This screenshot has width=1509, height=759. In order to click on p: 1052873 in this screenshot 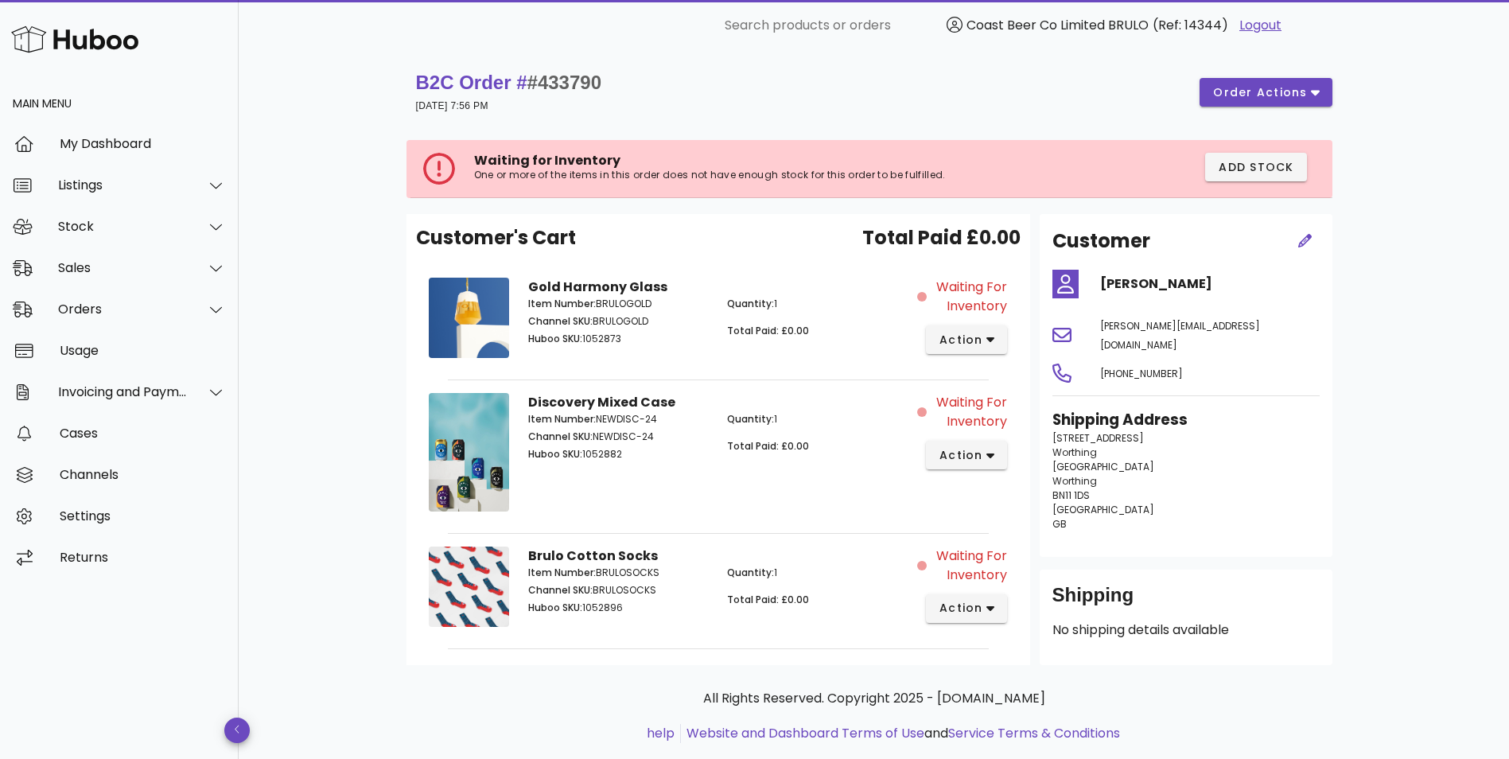, I will do `click(618, 339)`.